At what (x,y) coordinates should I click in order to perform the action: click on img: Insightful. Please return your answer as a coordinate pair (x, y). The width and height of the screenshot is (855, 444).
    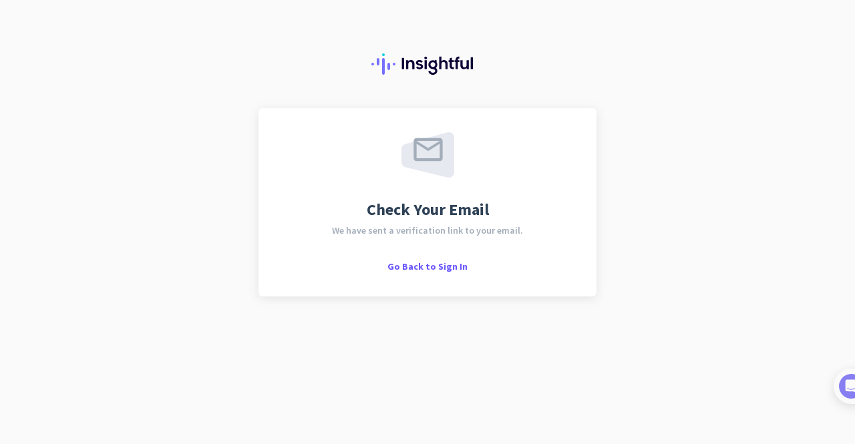
    Looking at the image, I should click on (428, 64).